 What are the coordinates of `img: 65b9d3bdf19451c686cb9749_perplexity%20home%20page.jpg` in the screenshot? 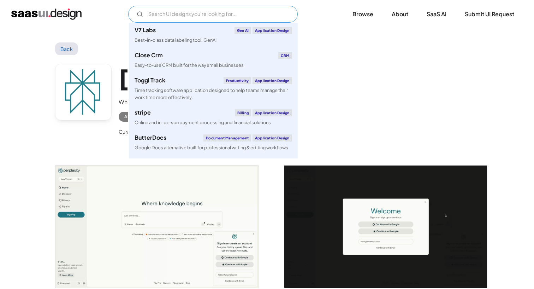 It's located at (157, 226).